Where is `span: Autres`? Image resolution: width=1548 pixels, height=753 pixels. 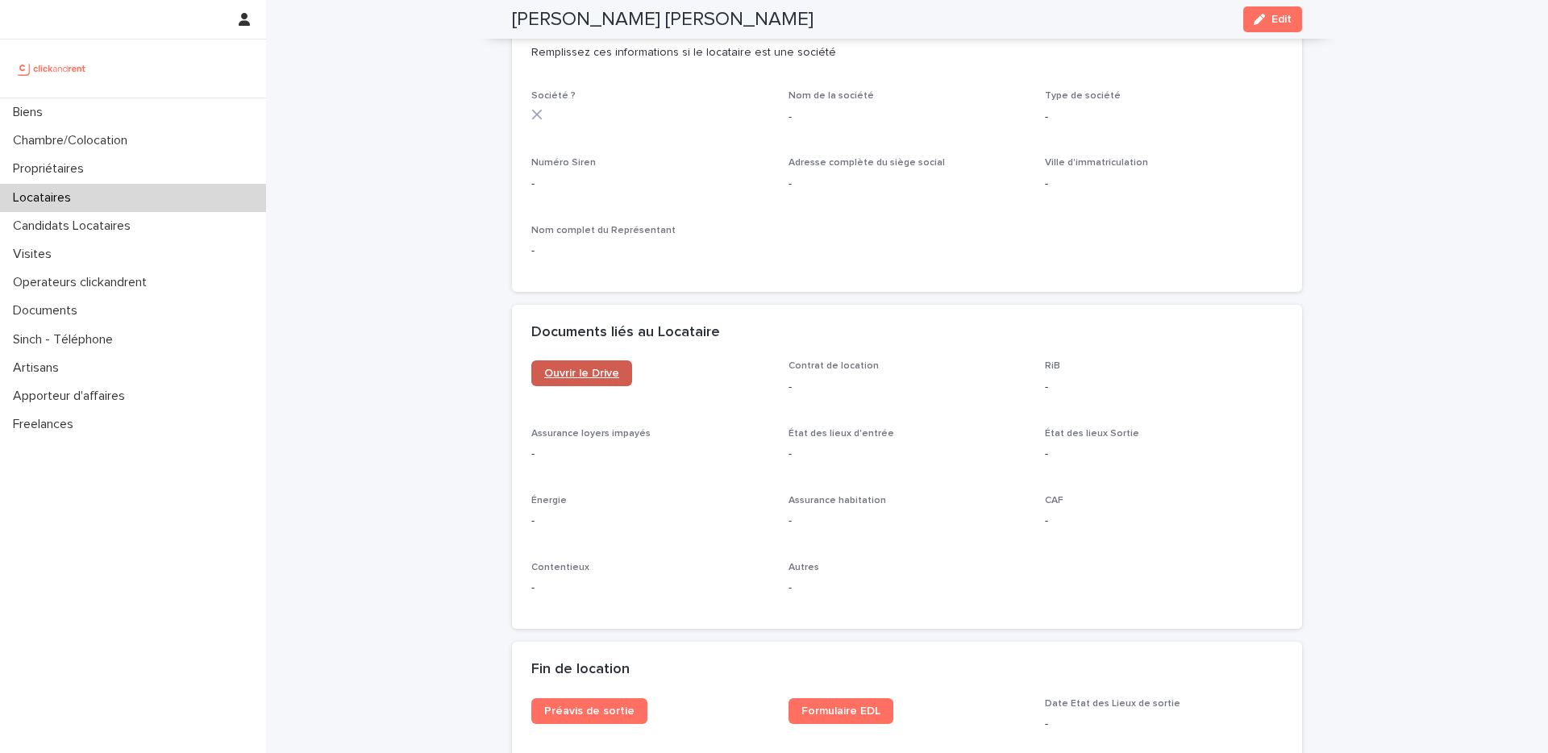 span: Autres is located at coordinates (804, 568).